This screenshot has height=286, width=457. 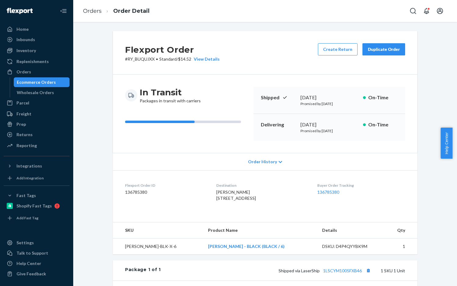 I want to click on div: Help Center, so click(x=29, y=264).